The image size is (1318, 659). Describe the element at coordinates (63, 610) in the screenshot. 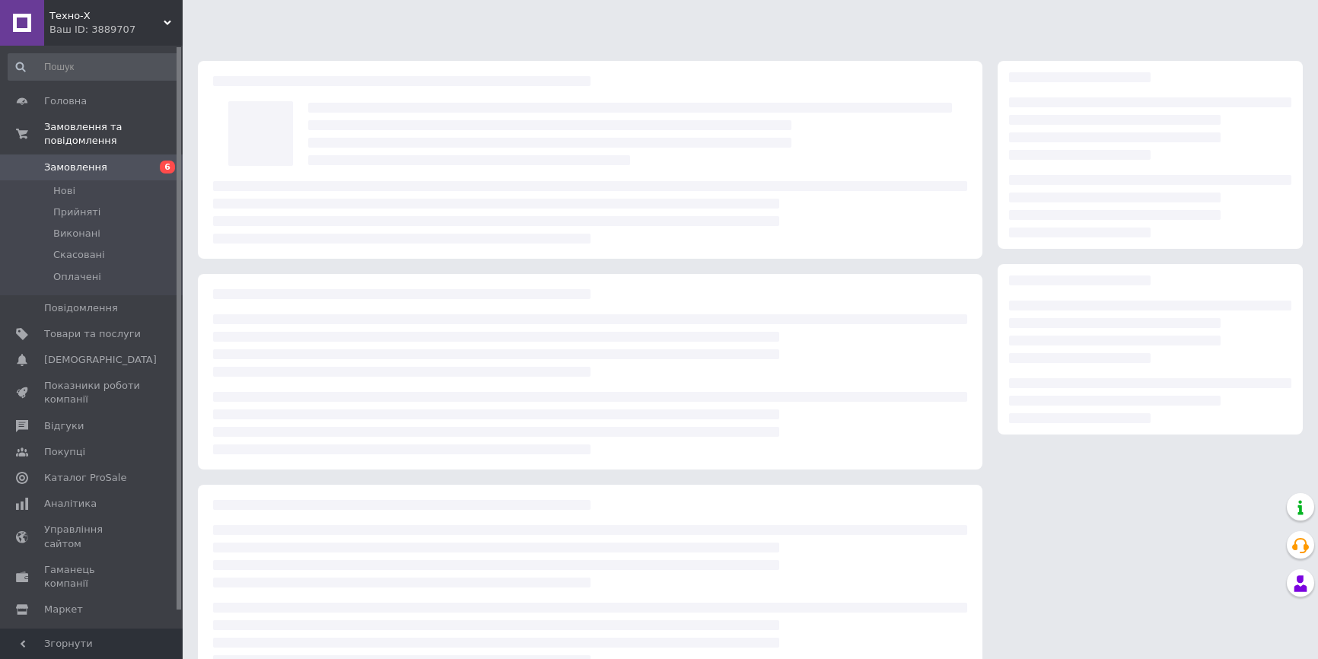

I see `span: Маркет` at that location.